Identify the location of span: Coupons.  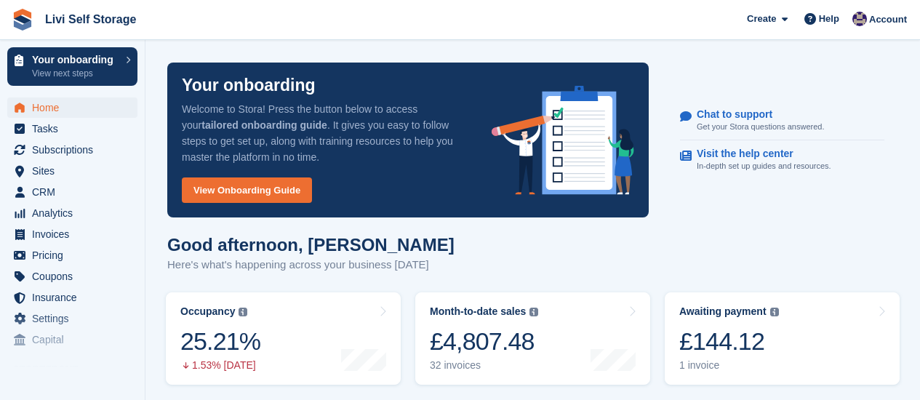
(76, 276).